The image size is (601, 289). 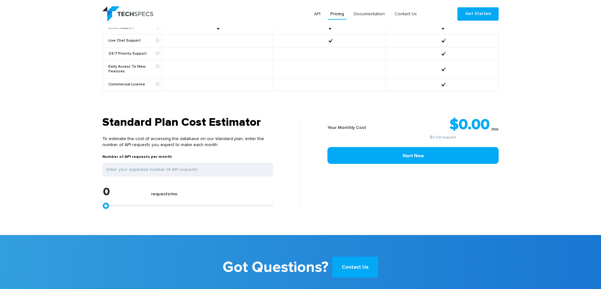 I want to click on p: To estimate the cost of accessing the database on our standard plan, enter the number of API requ..., so click(x=188, y=142).